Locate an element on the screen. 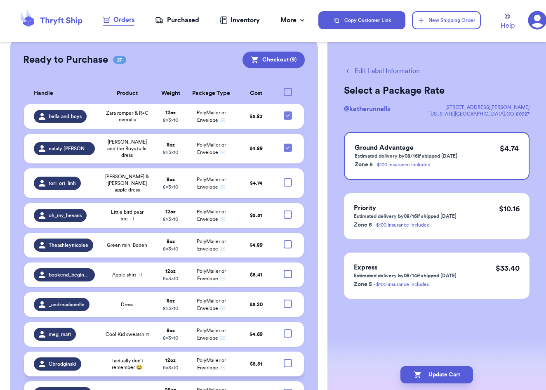 The image size is (546, 390). span: $ 5.41 is located at coordinates (256, 275).